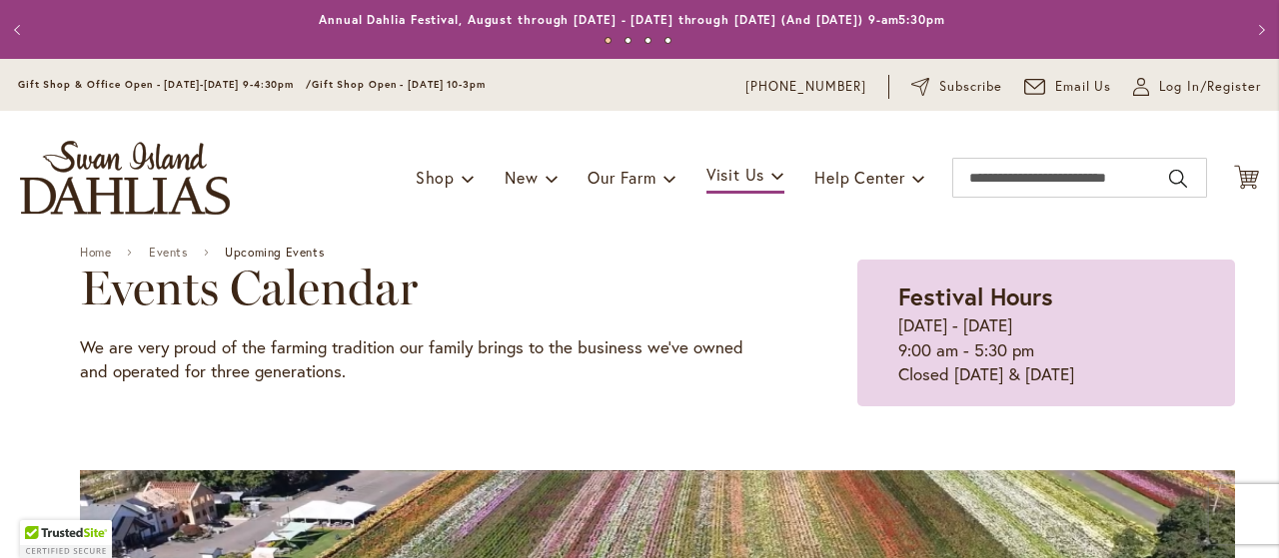 Image resolution: width=1279 pixels, height=558 pixels. Describe the element at coordinates (419, 360) in the screenshot. I see `p: We are very proud of the farming tradition our family brings to the business we've owned and oper...` at that location.